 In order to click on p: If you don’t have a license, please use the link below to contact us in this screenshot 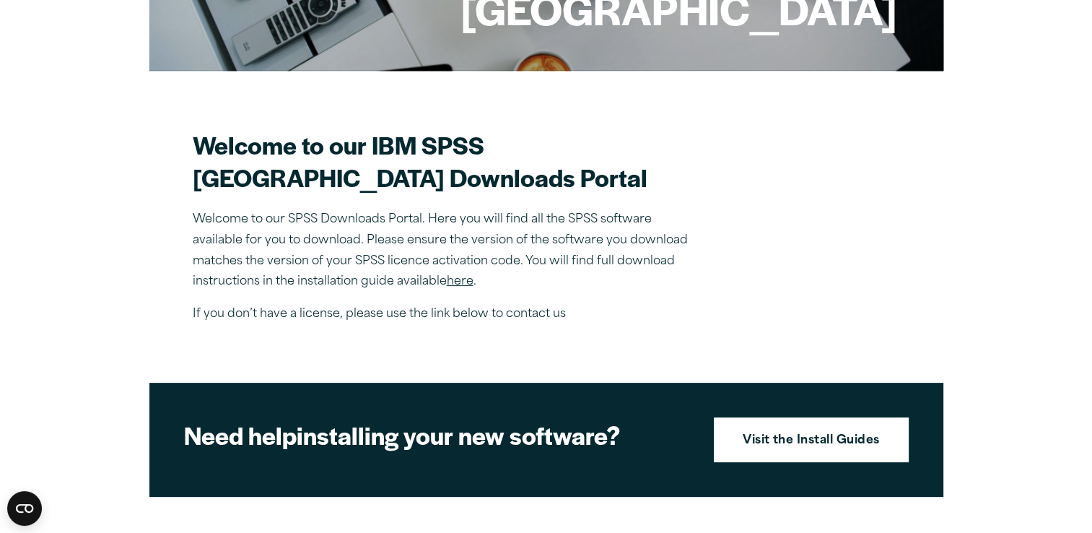, I will do `click(445, 314)`.